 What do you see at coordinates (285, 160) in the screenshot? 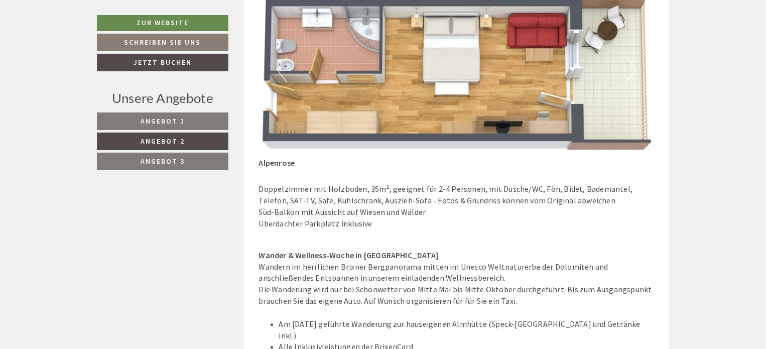
I see `div: Alpenrose` at bounding box center [285, 160].